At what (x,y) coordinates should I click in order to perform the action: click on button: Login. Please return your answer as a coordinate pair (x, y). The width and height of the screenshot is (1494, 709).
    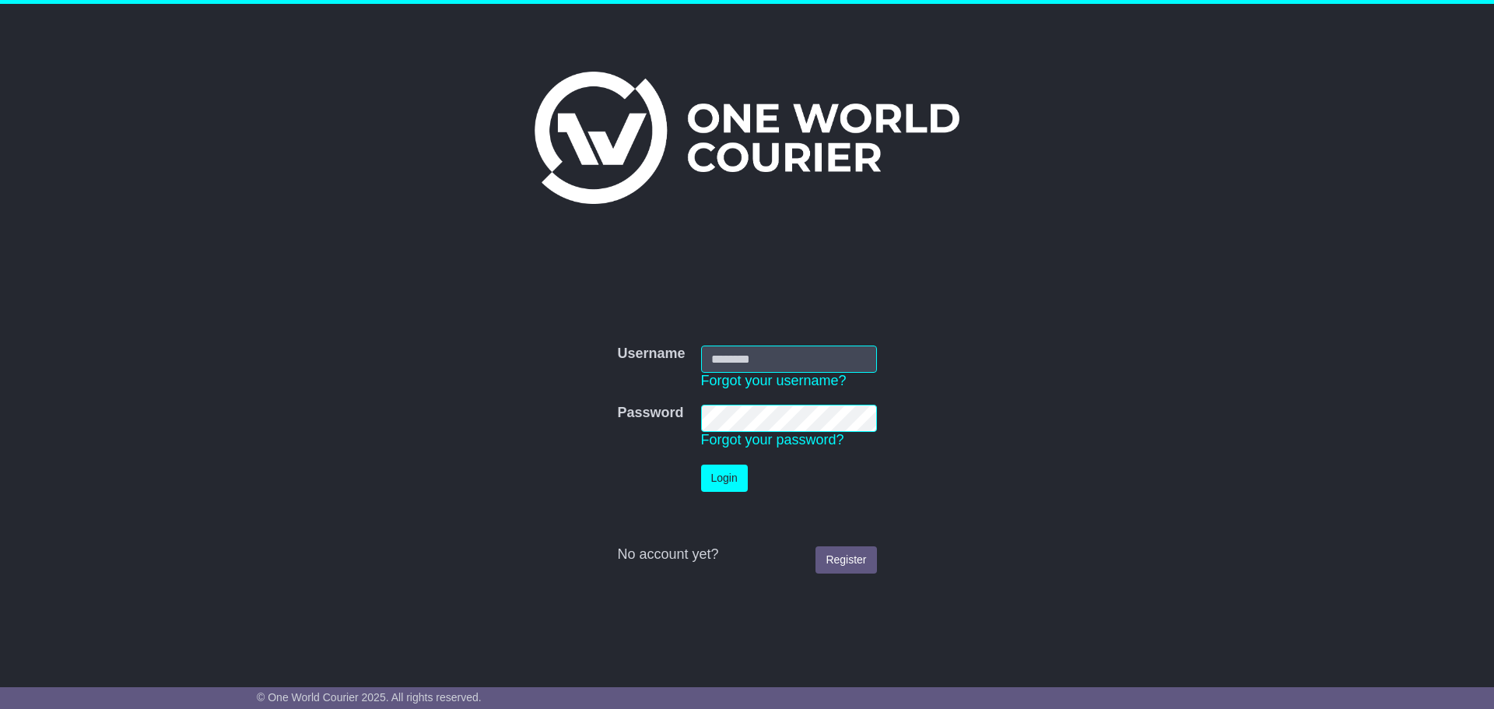
    Looking at the image, I should click on (725, 478).